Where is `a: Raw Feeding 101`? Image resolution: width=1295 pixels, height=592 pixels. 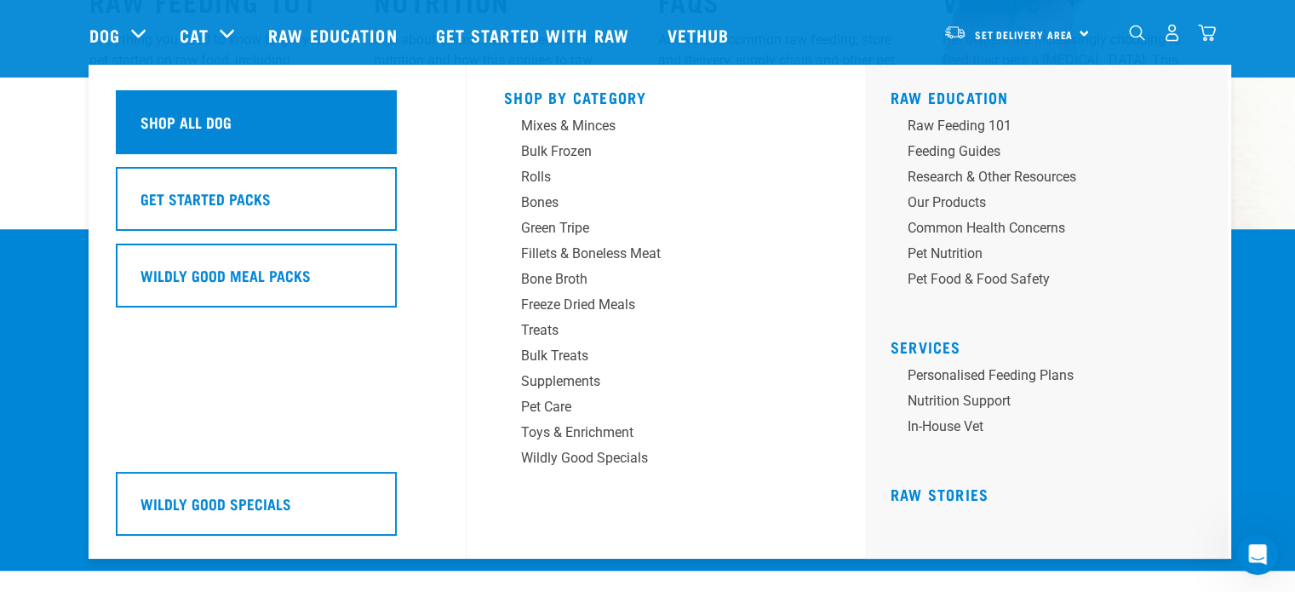
a: Raw Feeding 101 is located at coordinates (1052, 129).